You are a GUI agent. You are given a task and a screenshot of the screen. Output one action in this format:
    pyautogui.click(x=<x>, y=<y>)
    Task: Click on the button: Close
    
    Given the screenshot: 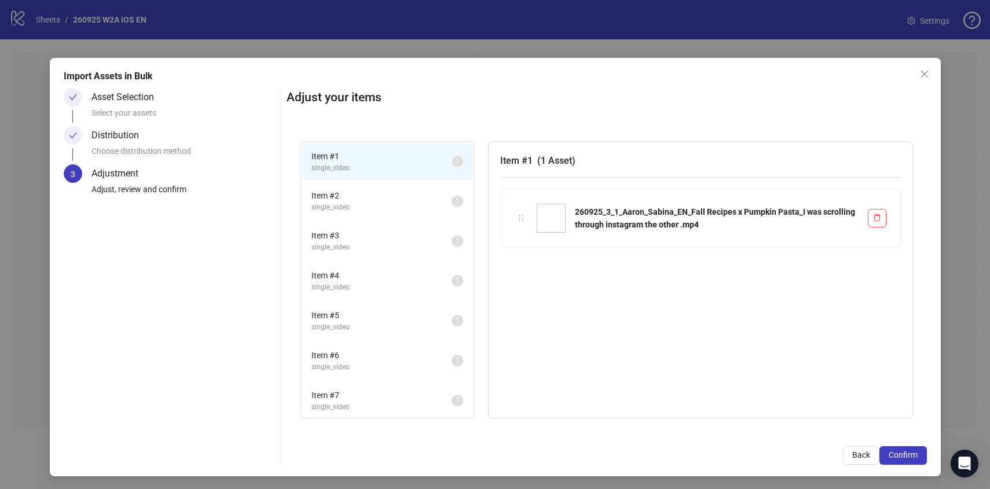 What is the action you would take?
    pyautogui.click(x=925, y=74)
    